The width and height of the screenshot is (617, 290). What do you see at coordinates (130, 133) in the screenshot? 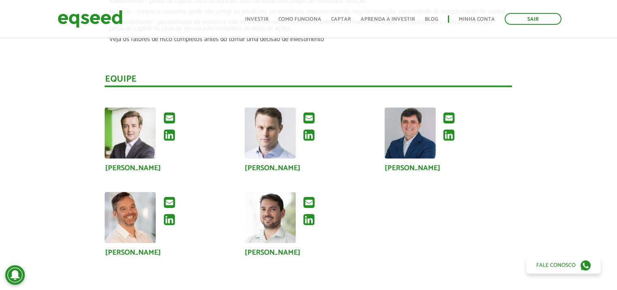
I see `img: Foto de Gregory Martin Kelly` at bounding box center [130, 133].